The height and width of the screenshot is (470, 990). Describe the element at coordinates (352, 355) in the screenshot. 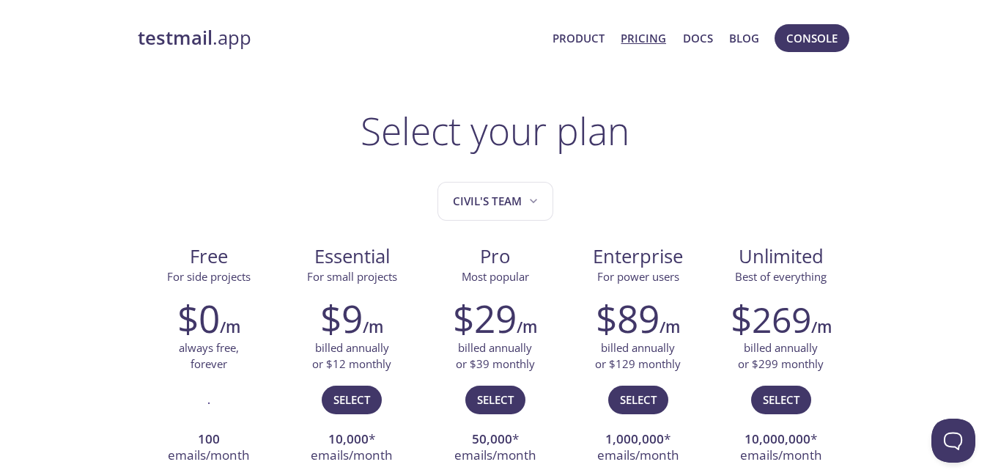

I see `p: billed annually or $12 monthly` at that location.